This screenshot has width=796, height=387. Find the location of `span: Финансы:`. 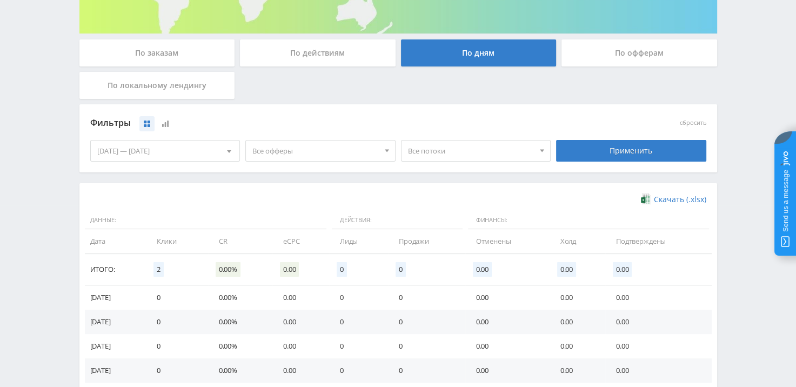

span: Финансы: is located at coordinates (588, 220).